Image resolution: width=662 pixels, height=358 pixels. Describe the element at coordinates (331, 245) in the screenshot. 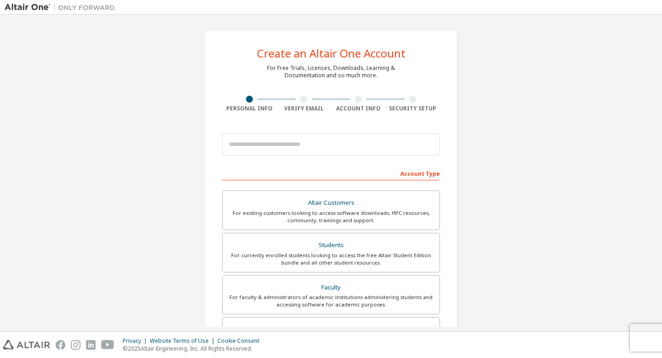

I see `div: Students` at that location.